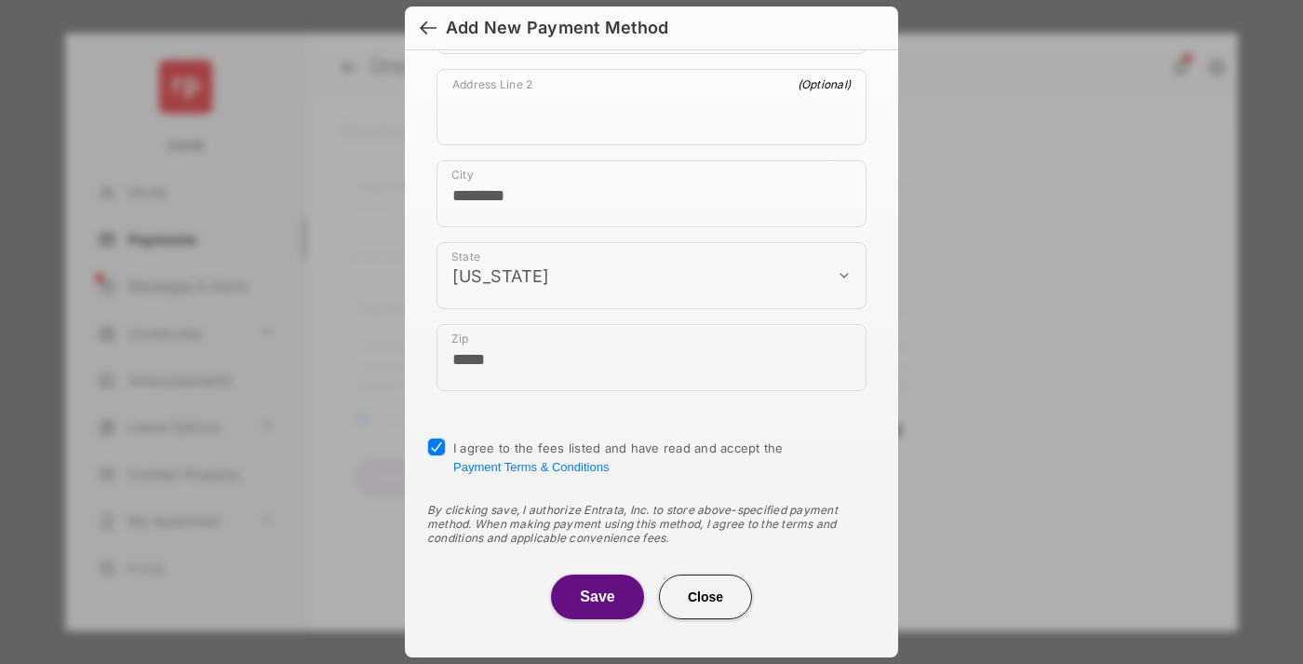  I want to click on div: payment_method_screening[postal_addresses][locality], so click(651, 194).